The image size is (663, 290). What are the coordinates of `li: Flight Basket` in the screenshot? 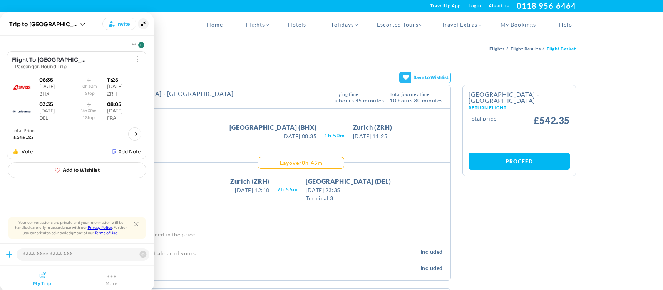 It's located at (561, 49).